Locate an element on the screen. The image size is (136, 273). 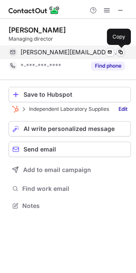
span: Notes is located at coordinates (75, 206).